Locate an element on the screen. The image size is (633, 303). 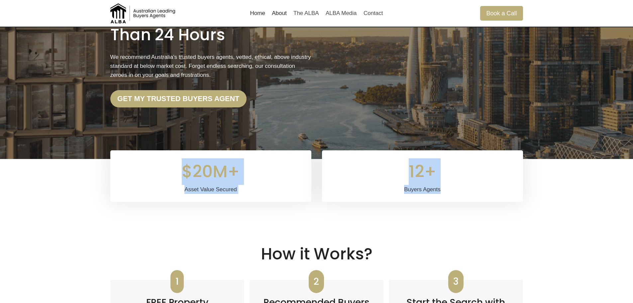
a: Contact is located at coordinates (373, 13).